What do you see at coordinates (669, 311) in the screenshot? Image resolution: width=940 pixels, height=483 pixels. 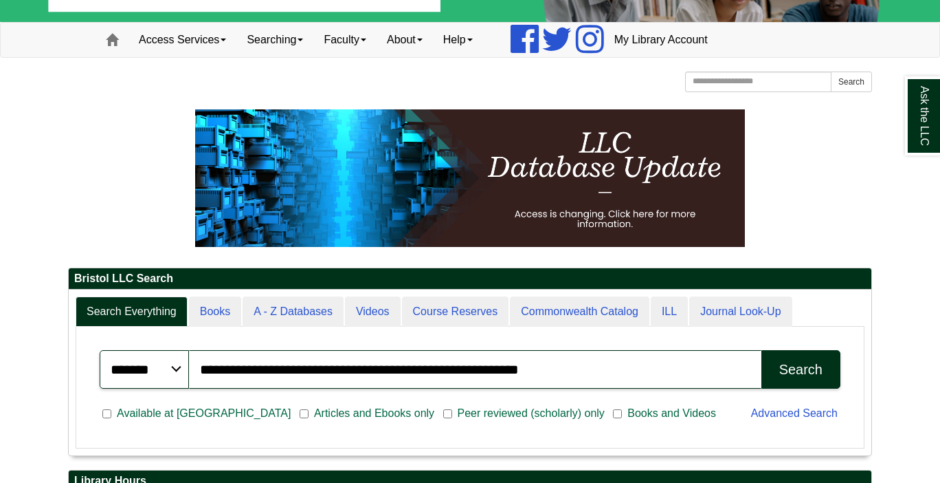 I see `a: ILL` at bounding box center [669, 311].